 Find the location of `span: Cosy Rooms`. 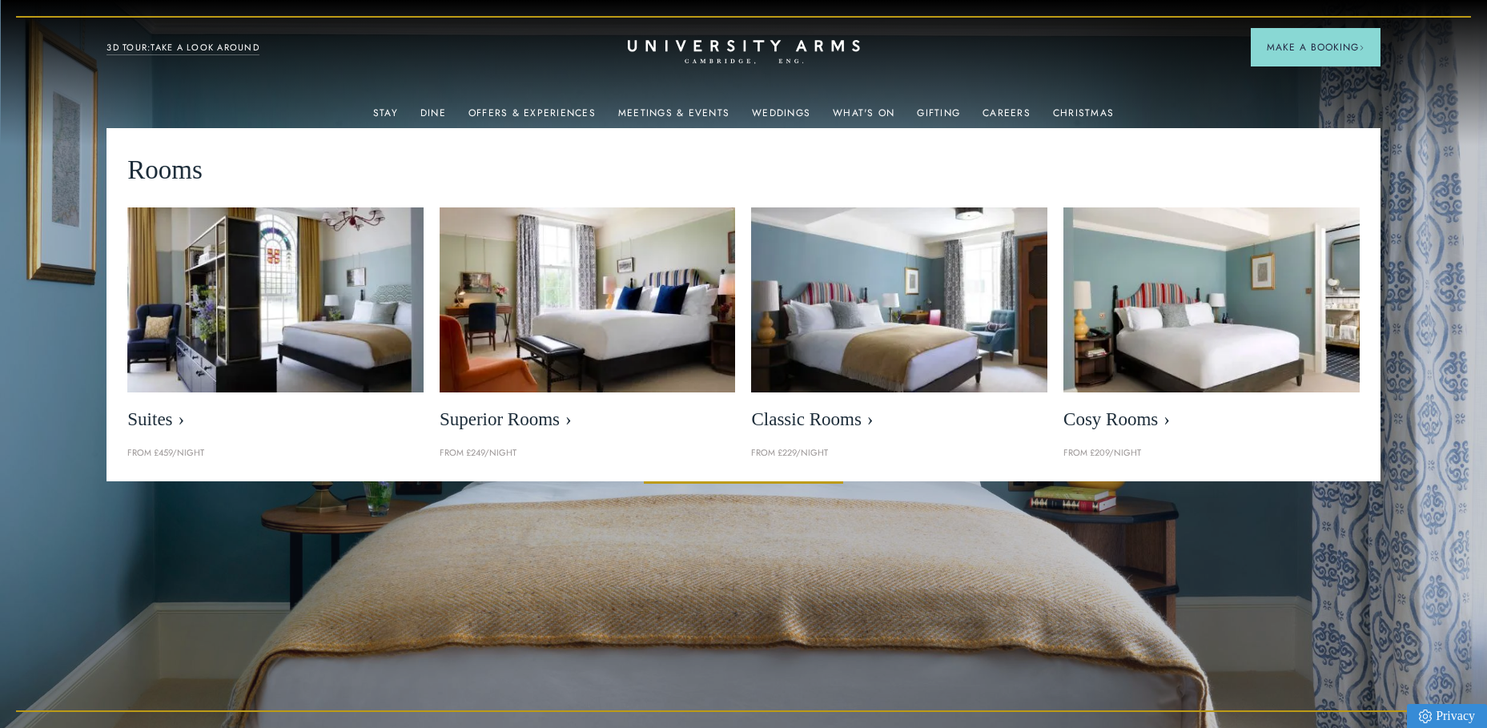

span: Cosy Rooms is located at coordinates (1211, 420).